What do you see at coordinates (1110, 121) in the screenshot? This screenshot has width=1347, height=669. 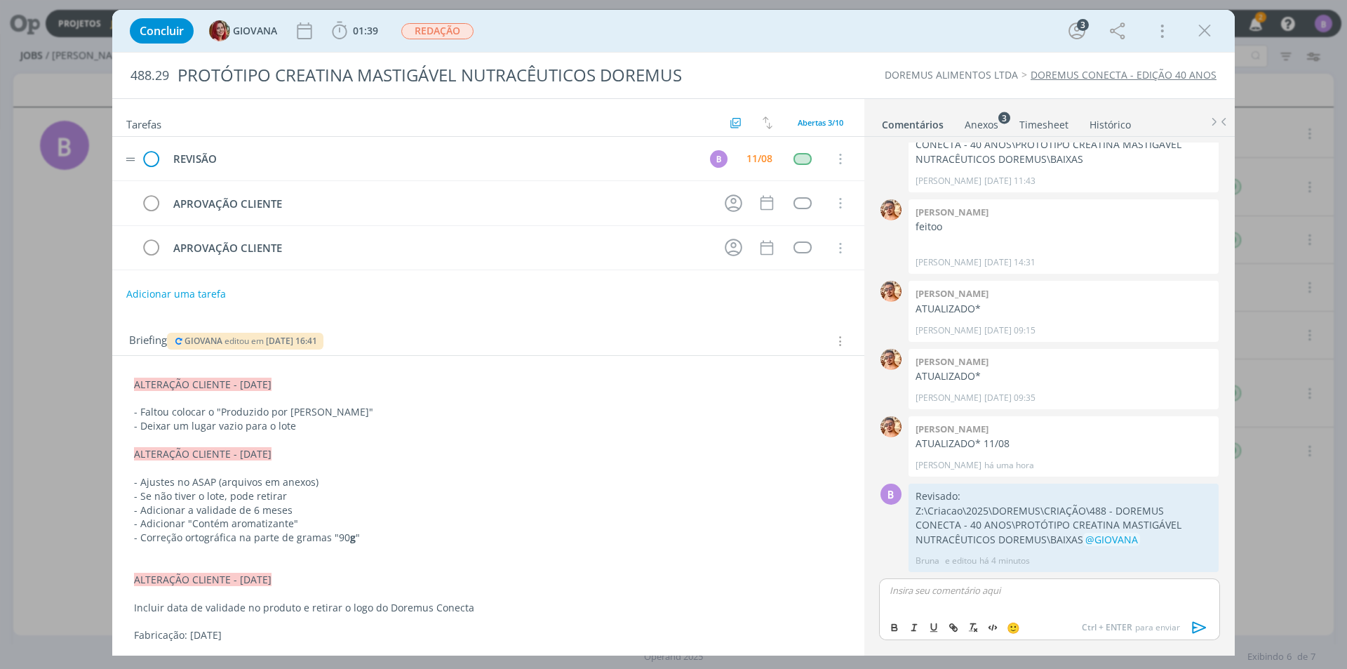 I see `a: Histórico` at bounding box center [1110, 121].